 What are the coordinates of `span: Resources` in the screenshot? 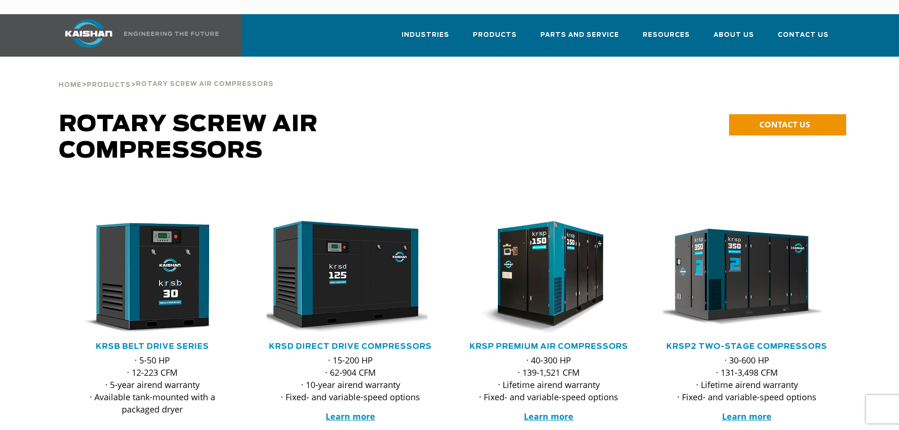 It's located at (667, 35).